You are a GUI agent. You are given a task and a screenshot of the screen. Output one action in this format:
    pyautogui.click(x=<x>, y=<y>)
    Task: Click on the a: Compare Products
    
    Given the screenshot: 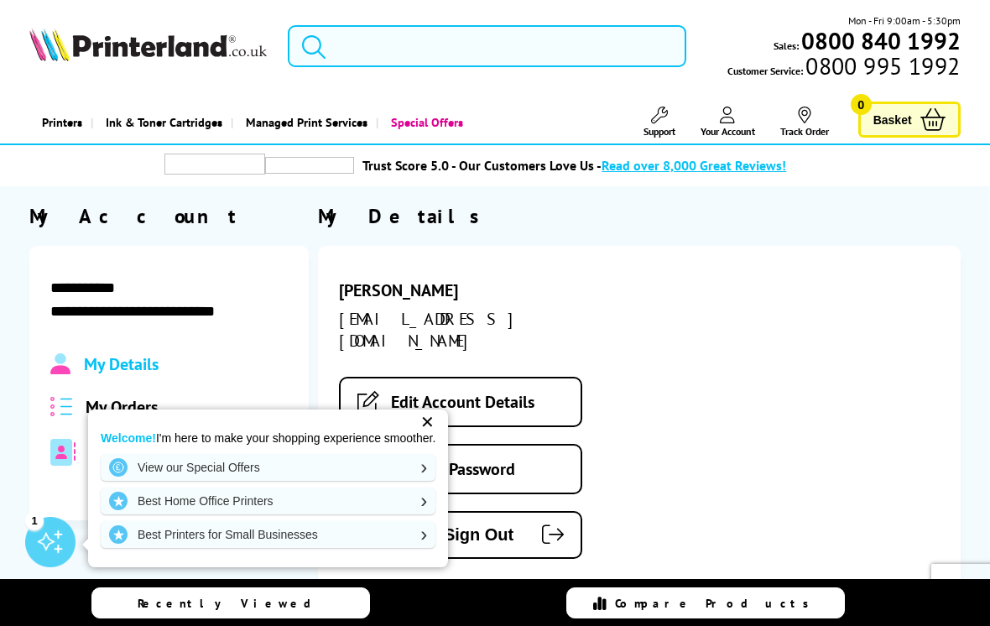 What is the action you would take?
    pyautogui.click(x=706, y=603)
    